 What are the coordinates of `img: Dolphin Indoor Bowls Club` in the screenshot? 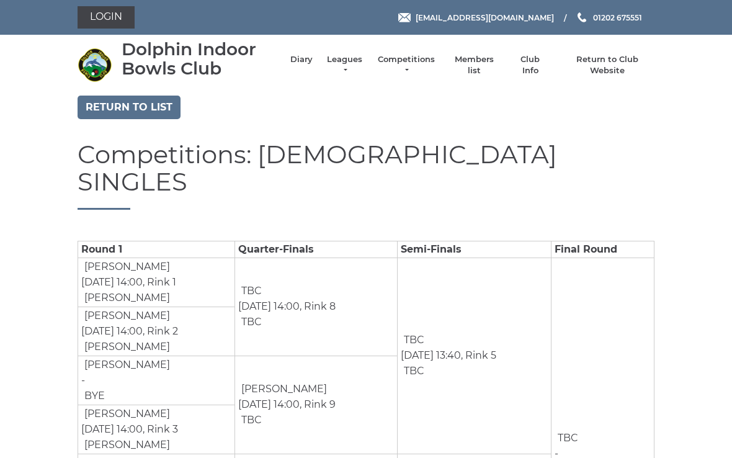 It's located at (94, 65).